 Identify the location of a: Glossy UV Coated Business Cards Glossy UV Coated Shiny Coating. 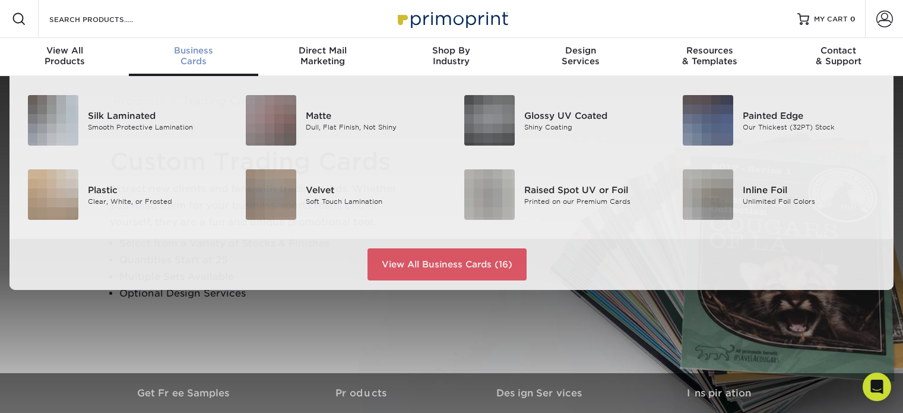
(561, 120).